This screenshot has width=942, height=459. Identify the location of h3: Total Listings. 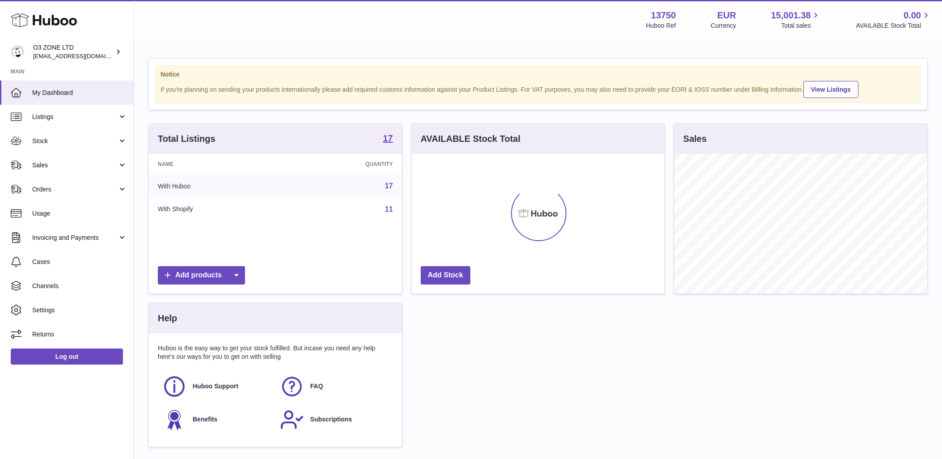
(186, 139).